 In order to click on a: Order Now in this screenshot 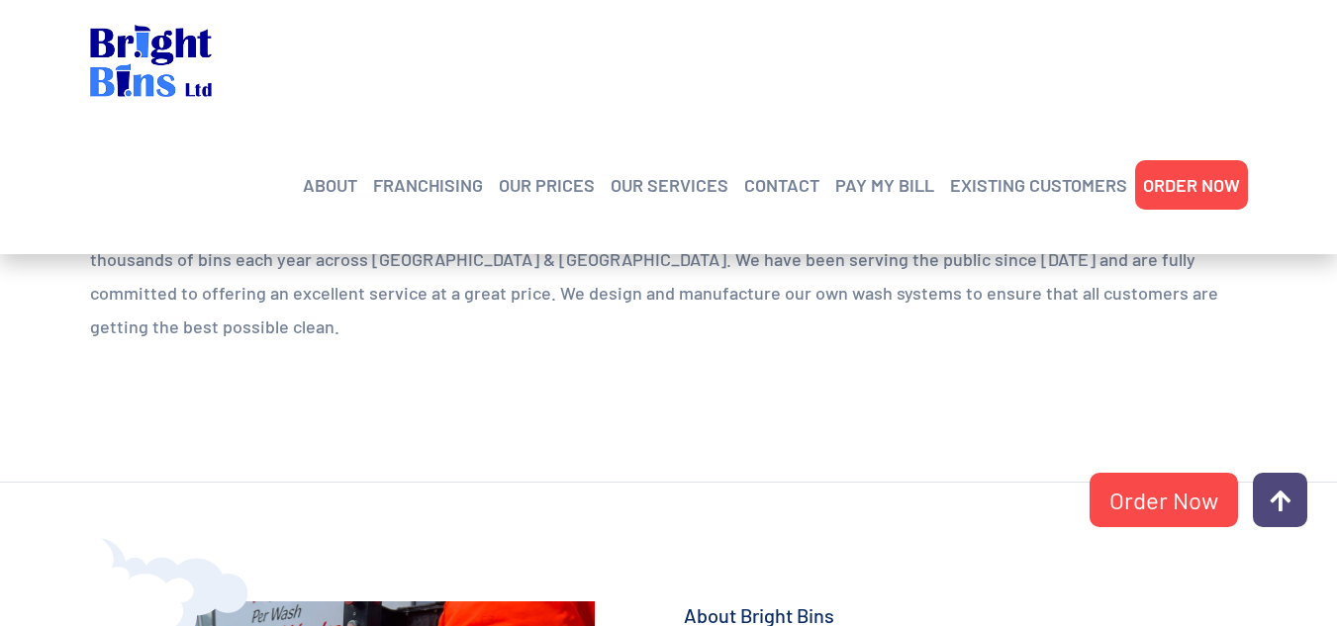, I will do `click(1164, 500)`.